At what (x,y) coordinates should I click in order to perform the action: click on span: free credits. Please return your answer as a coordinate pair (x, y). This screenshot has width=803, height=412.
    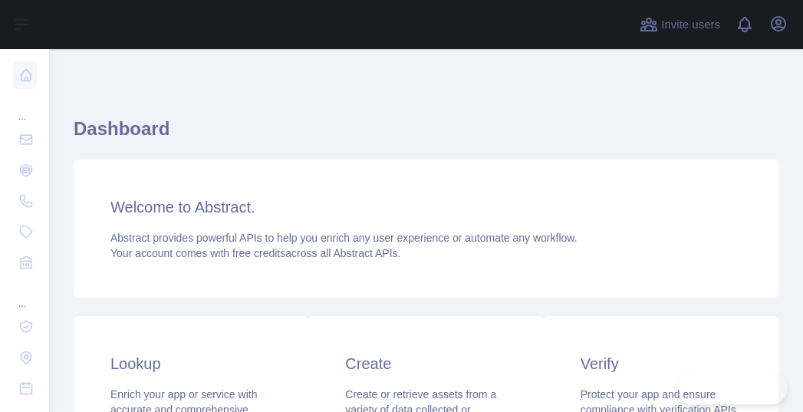
    Looking at the image, I should click on (259, 253).